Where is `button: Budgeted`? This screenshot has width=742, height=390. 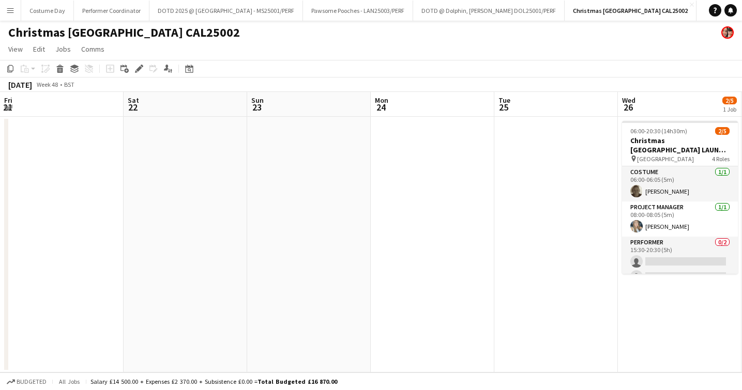 button: Budgeted is located at coordinates (26, 382).